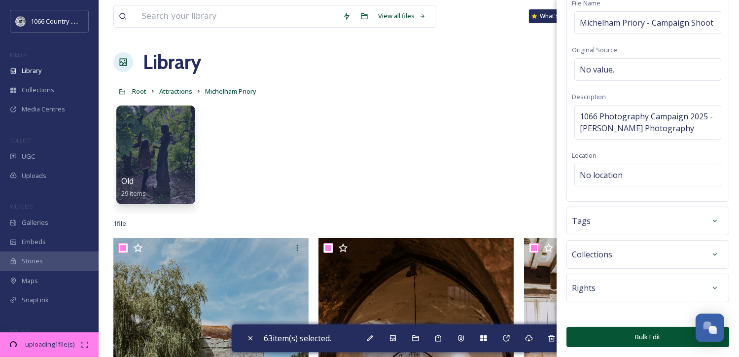 The width and height of the screenshot is (739, 357). What do you see at coordinates (127, 181) in the screenshot?
I see `span: Old` at bounding box center [127, 181].